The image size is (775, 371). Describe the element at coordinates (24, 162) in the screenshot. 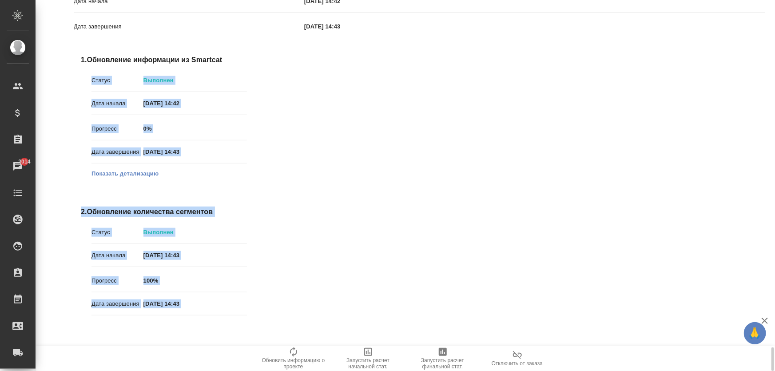

I see `span: 2014` at that location.